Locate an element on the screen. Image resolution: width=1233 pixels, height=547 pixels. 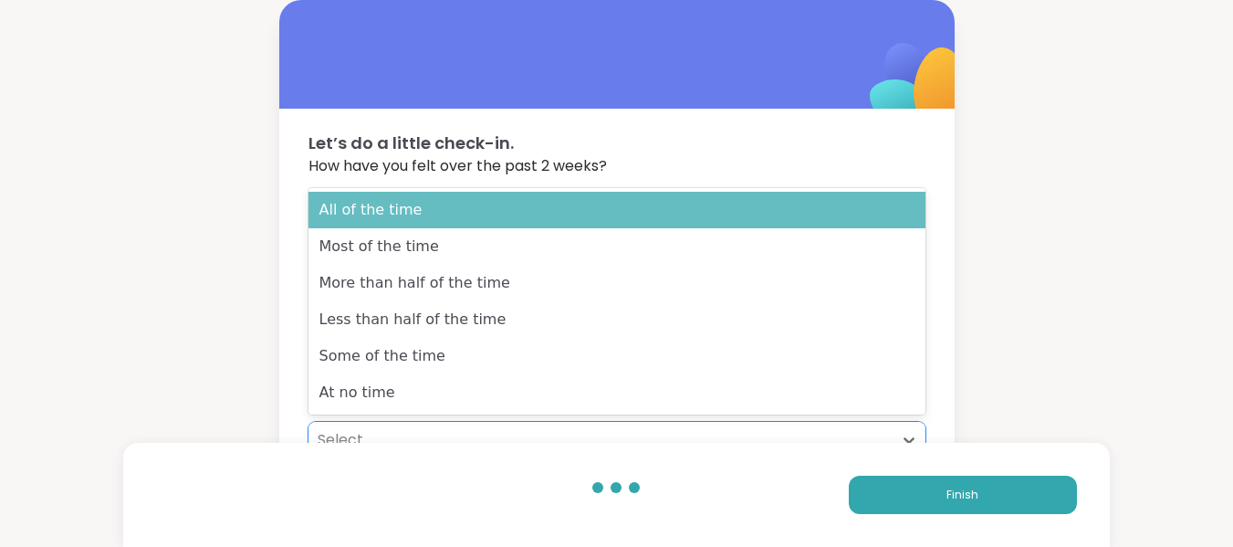
div: Select... is located at coordinates (601, 440).